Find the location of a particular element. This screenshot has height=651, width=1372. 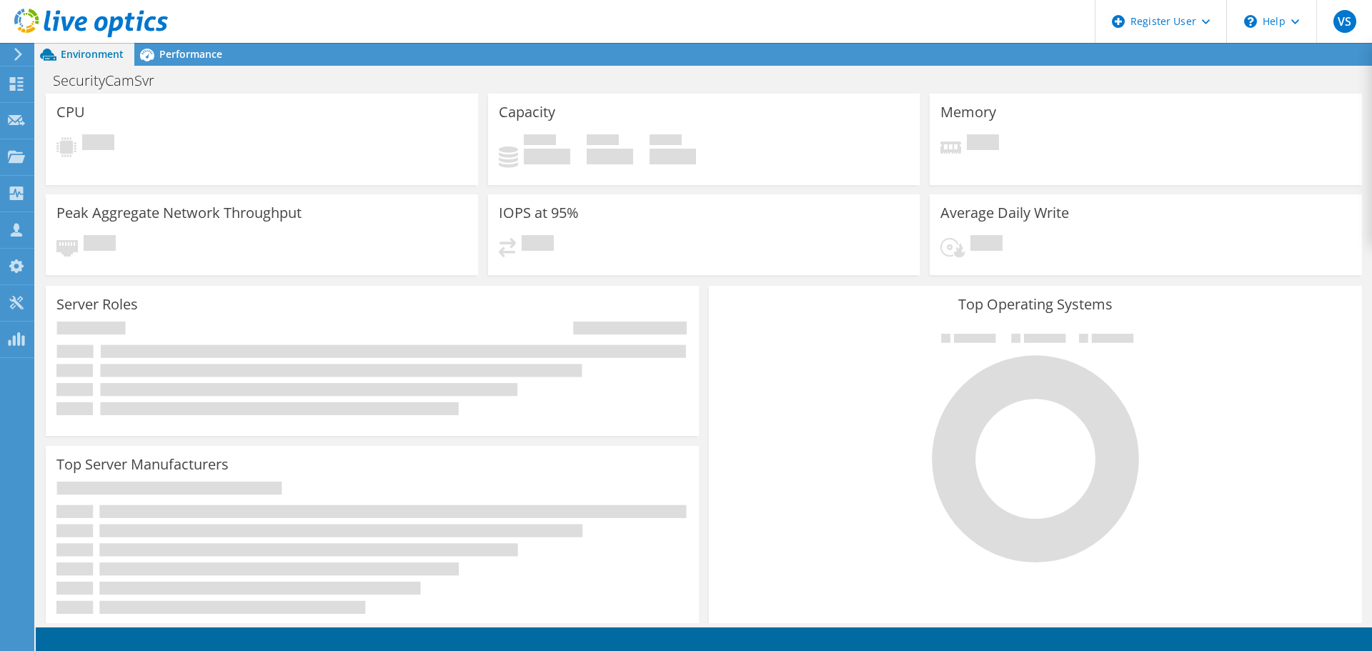

h1: SecurityCamSvr is located at coordinates (111, 81).